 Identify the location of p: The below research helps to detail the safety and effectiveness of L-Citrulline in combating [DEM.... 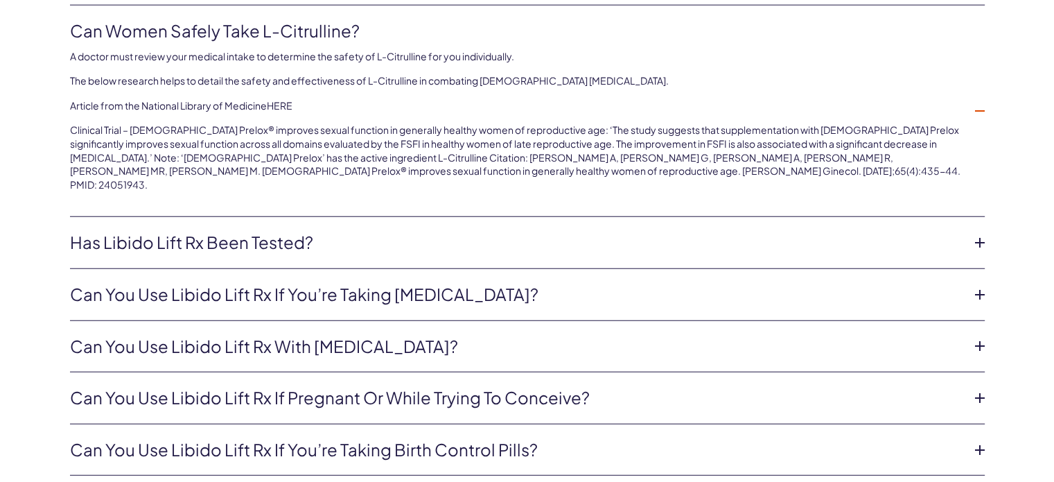
(516, 81).